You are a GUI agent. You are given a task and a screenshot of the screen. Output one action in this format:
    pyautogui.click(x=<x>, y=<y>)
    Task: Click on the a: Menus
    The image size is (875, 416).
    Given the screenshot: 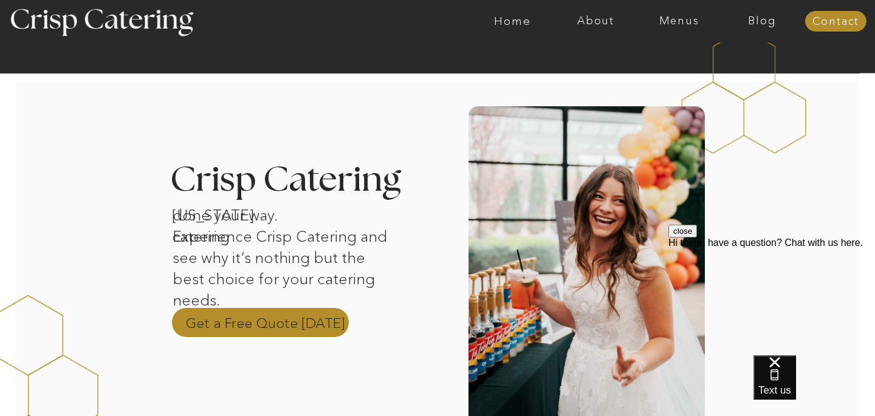 What is the action you would take?
    pyautogui.click(x=679, y=21)
    